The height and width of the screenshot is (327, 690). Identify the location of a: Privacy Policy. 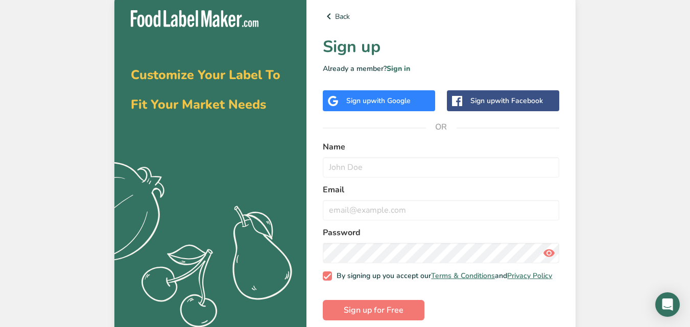
(529, 276).